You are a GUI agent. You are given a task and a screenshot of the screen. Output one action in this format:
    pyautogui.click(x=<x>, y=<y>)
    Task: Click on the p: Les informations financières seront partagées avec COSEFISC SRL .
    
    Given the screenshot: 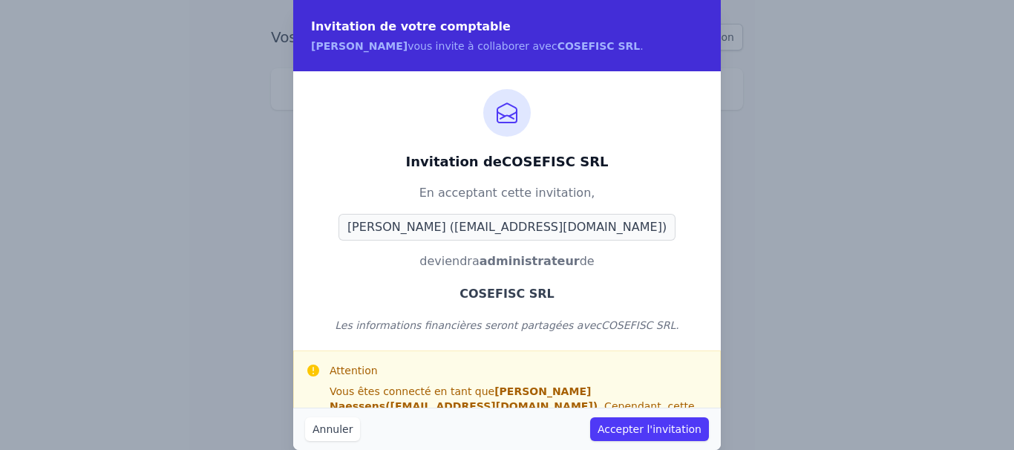 What is the action you would take?
    pyautogui.click(x=507, y=325)
    